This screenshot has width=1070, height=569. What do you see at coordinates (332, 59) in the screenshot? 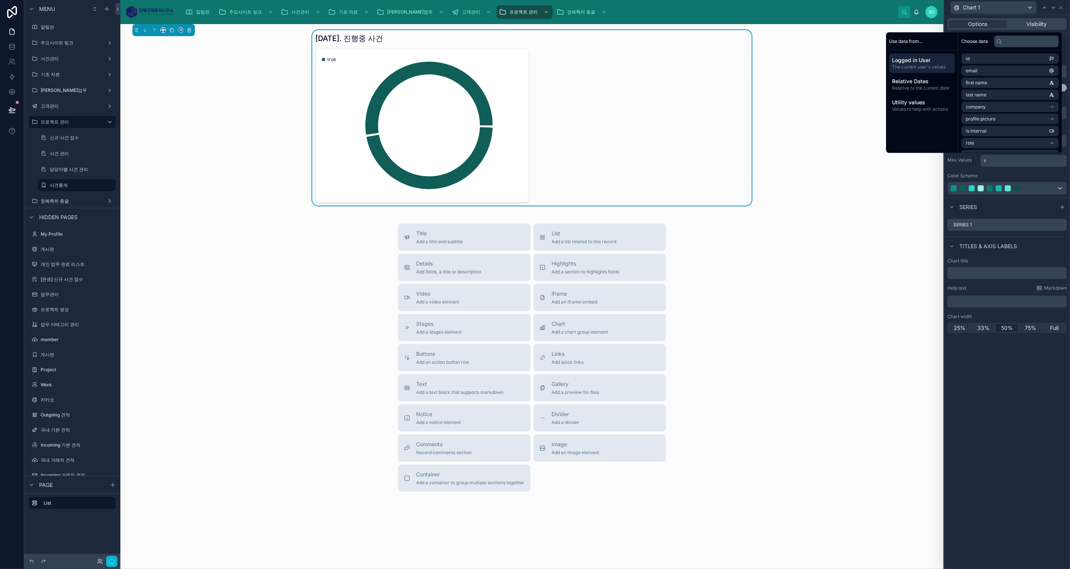
I see `span: true` at bounding box center [332, 59].